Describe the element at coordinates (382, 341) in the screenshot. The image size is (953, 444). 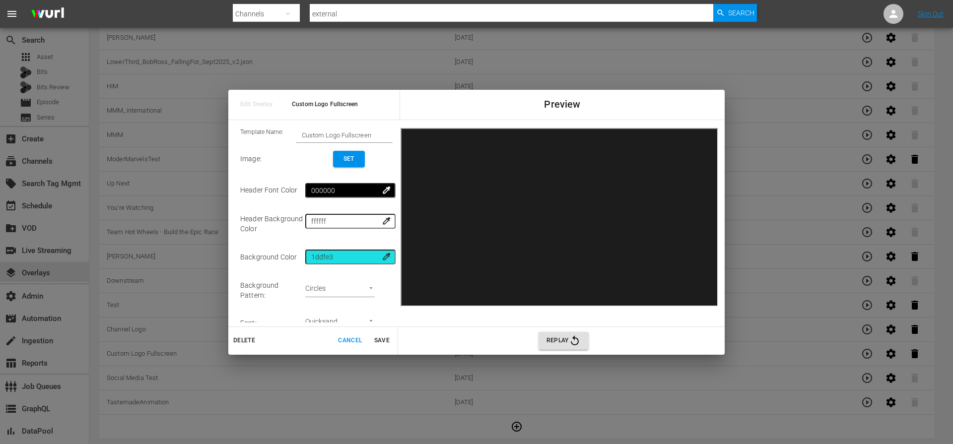
I see `span: Save` at that location.